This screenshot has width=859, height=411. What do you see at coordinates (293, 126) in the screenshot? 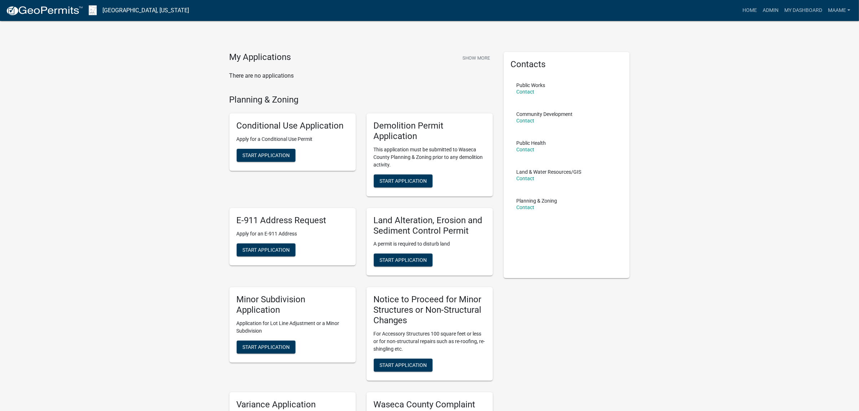
I see `h5: Conditional Use Application` at bounding box center [293, 126].